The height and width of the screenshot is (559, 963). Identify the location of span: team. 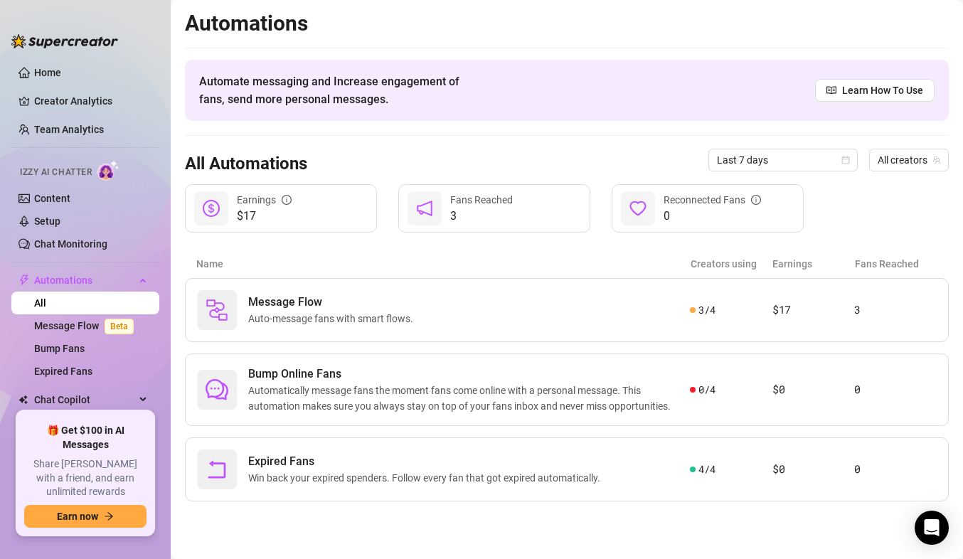
(936, 160).